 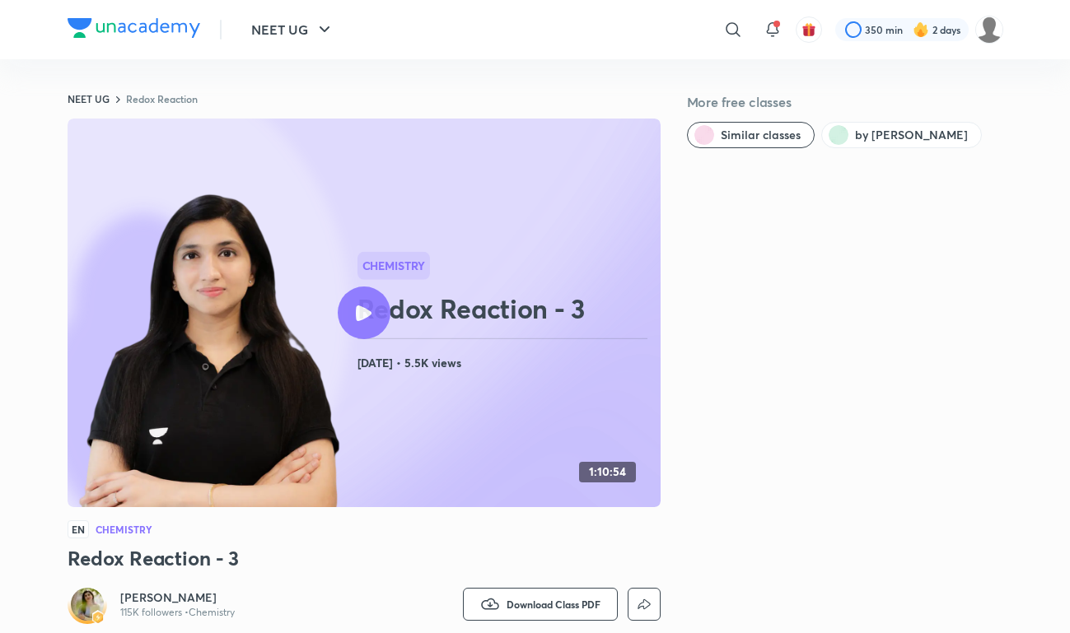 I want to click on img: Avatar, so click(x=87, y=604).